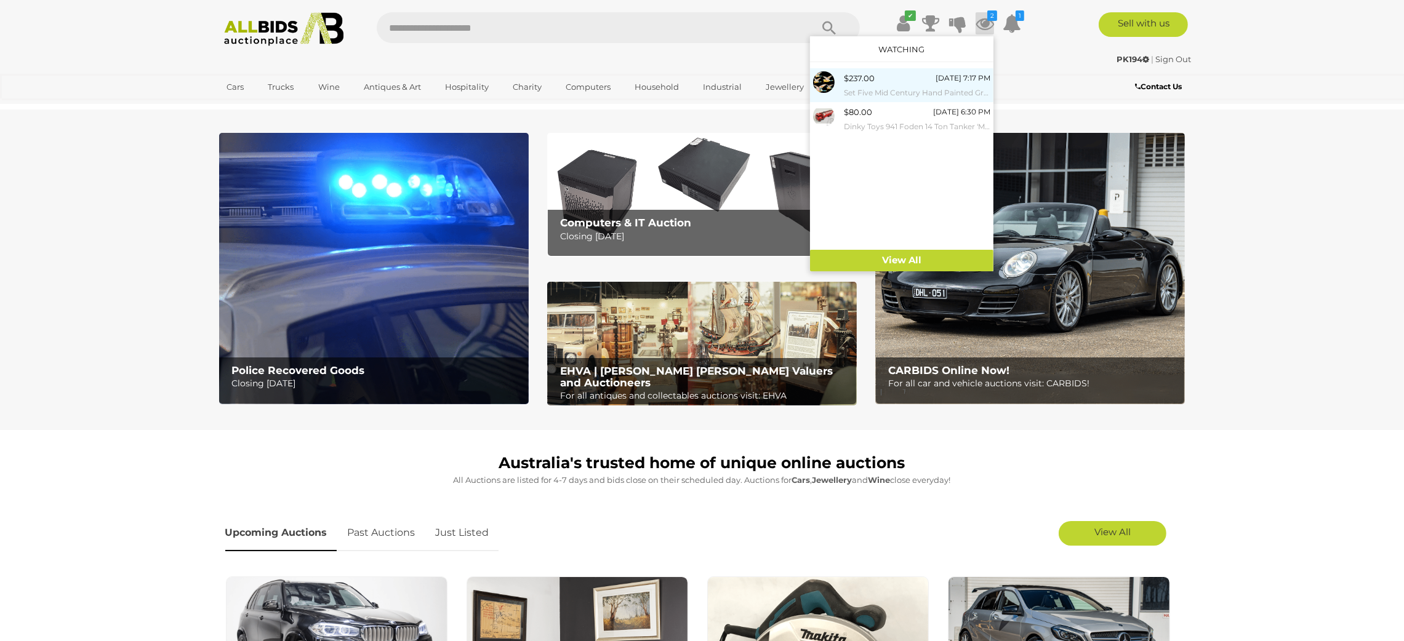  I want to click on a: Charity, so click(527, 87).